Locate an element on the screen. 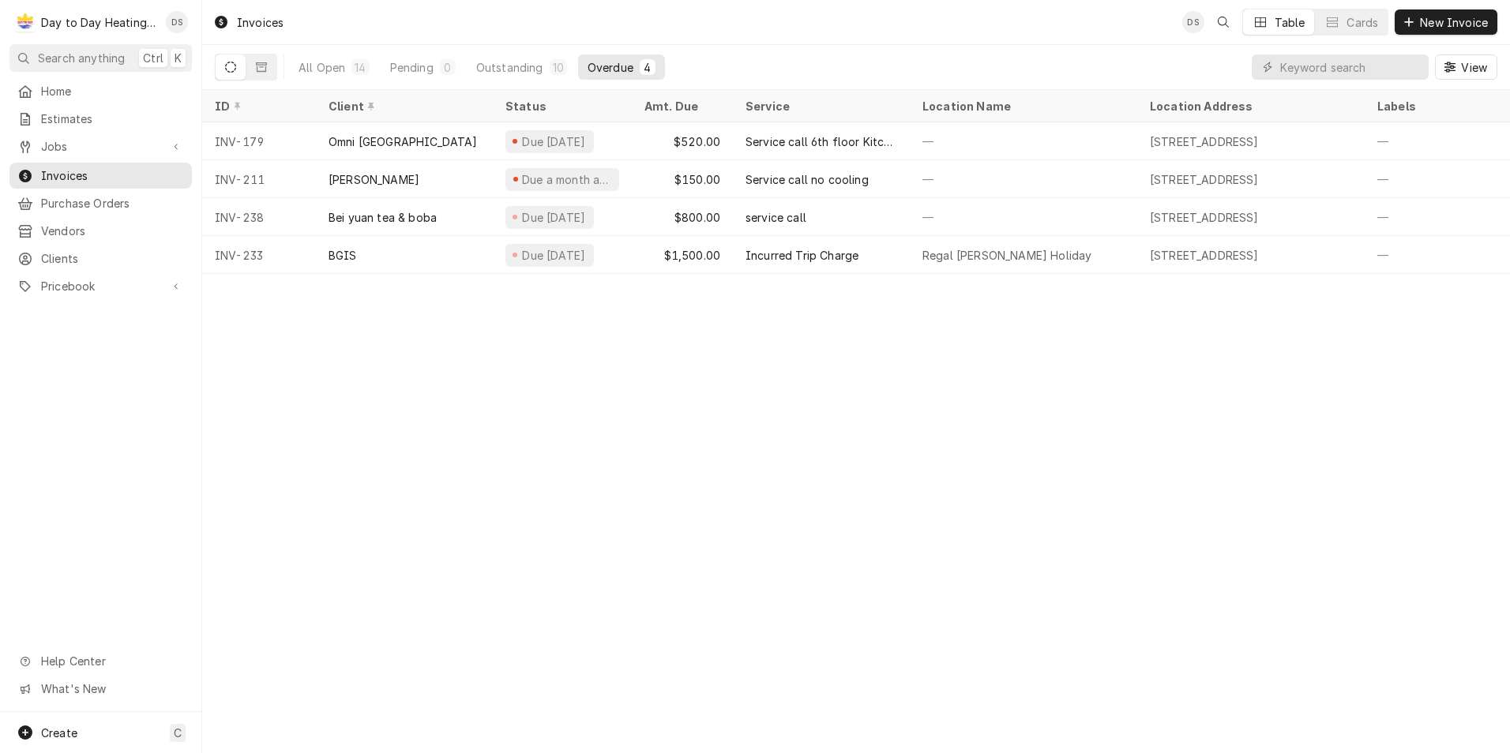 The width and height of the screenshot is (1510, 753). div: 4 is located at coordinates (647, 67).